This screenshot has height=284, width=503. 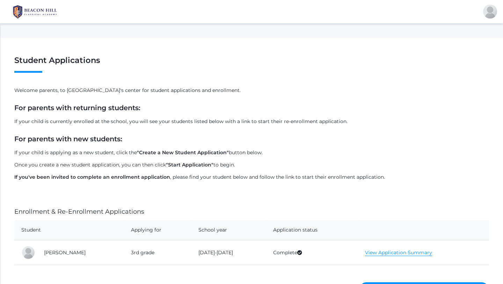 What do you see at coordinates (251, 152) in the screenshot?
I see `p: If your child is applying as a new student, click the button below.` at bounding box center [251, 152].